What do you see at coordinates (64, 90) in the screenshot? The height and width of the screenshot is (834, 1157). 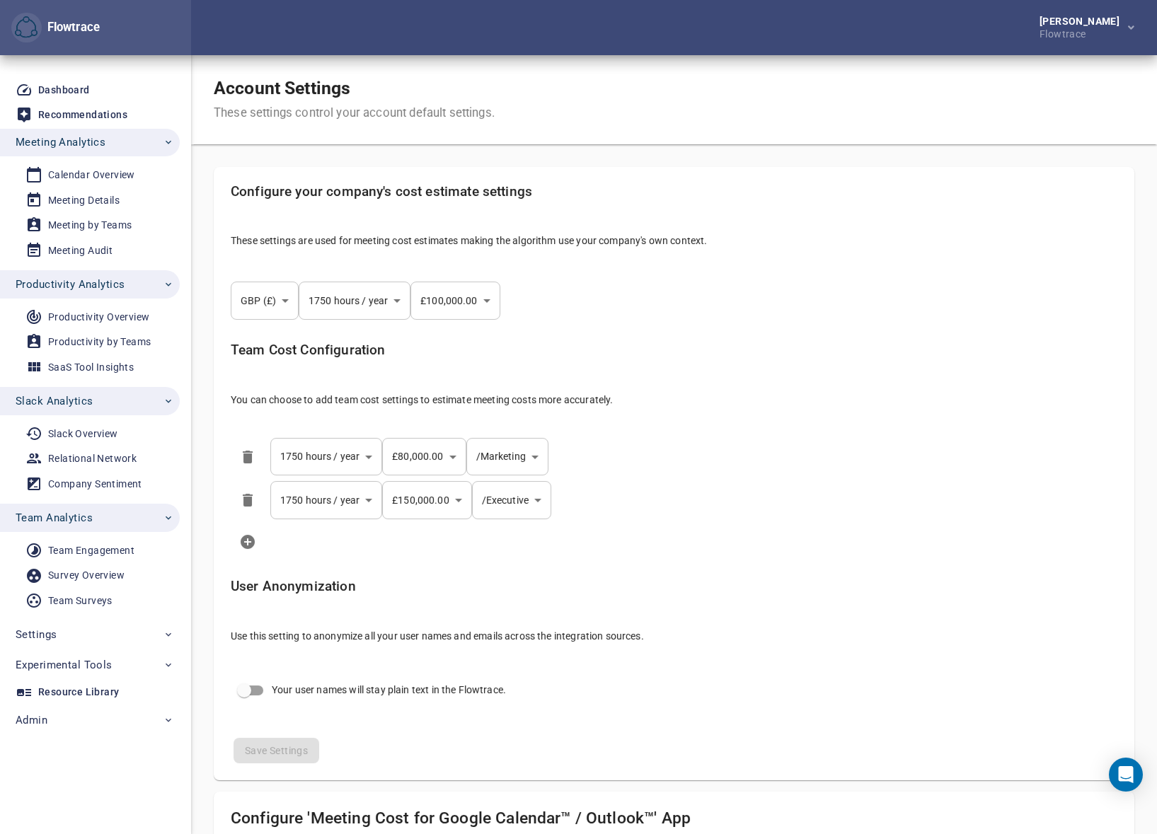 I see `div: Dashboard` at bounding box center [64, 90].